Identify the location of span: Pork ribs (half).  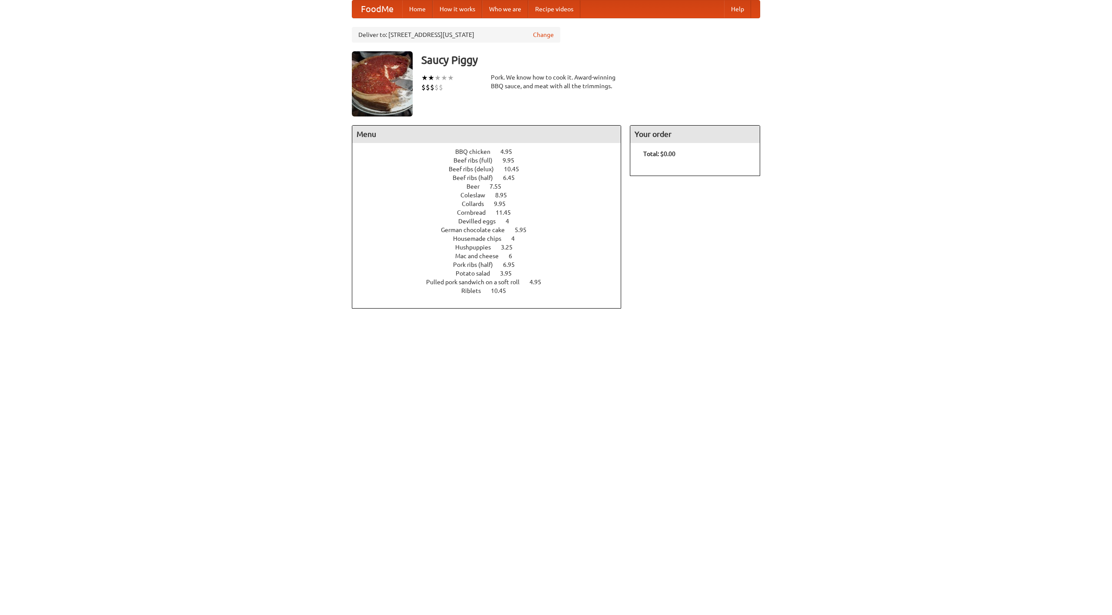
(477, 265).